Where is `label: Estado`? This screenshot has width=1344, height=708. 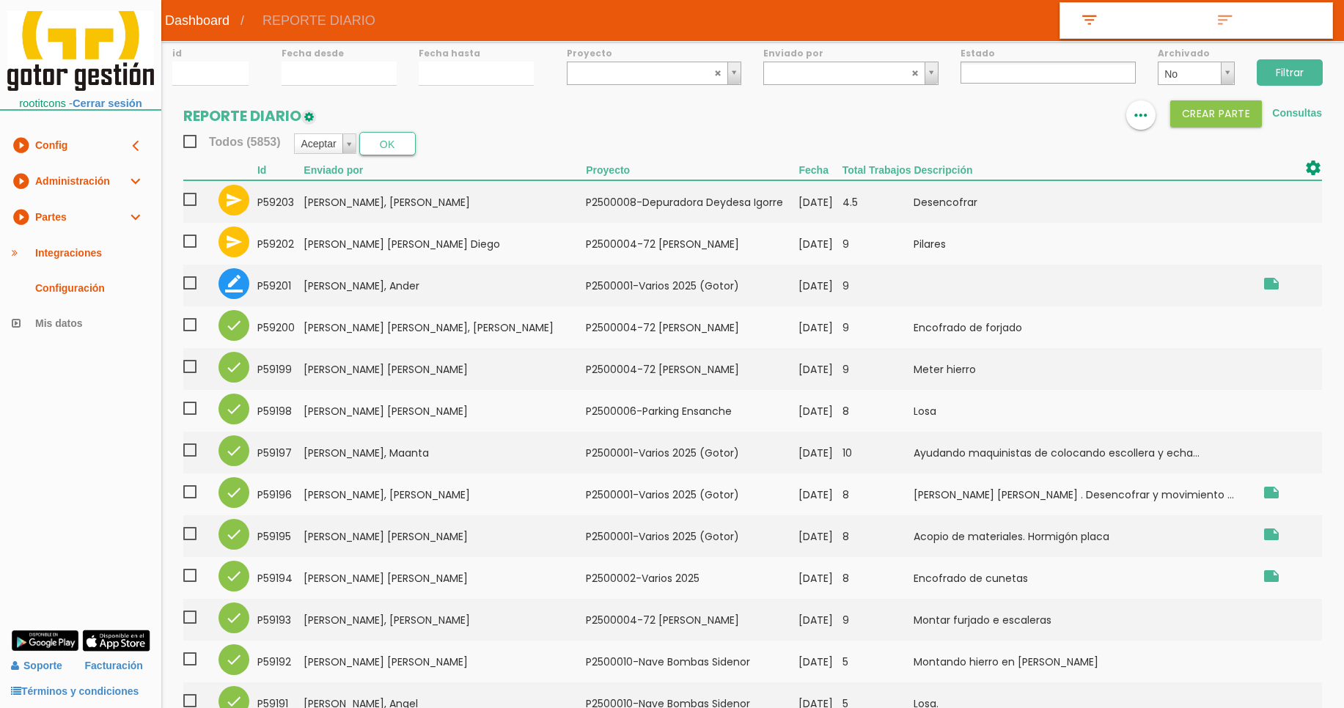 label: Estado is located at coordinates (1048, 53).